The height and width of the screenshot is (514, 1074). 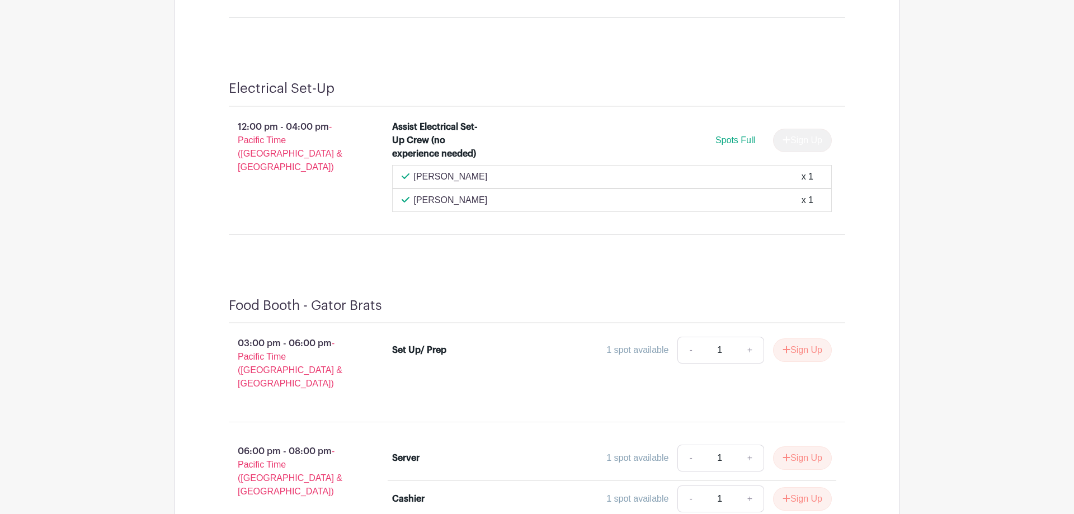 What do you see at coordinates (408, 499) in the screenshot?
I see `div: Cashier` at bounding box center [408, 499].